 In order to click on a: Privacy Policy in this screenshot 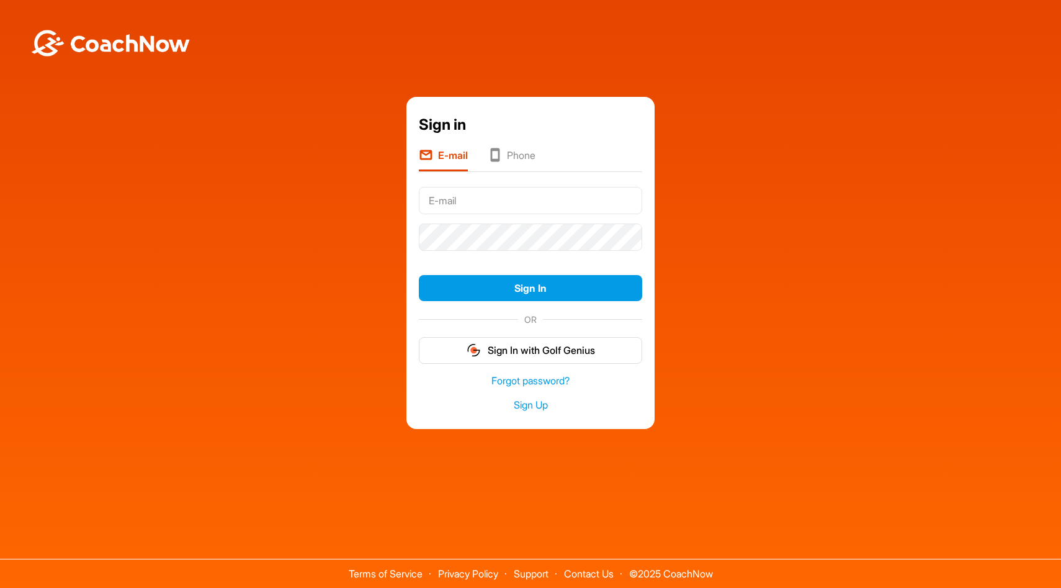, I will do `click(468, 573)`.